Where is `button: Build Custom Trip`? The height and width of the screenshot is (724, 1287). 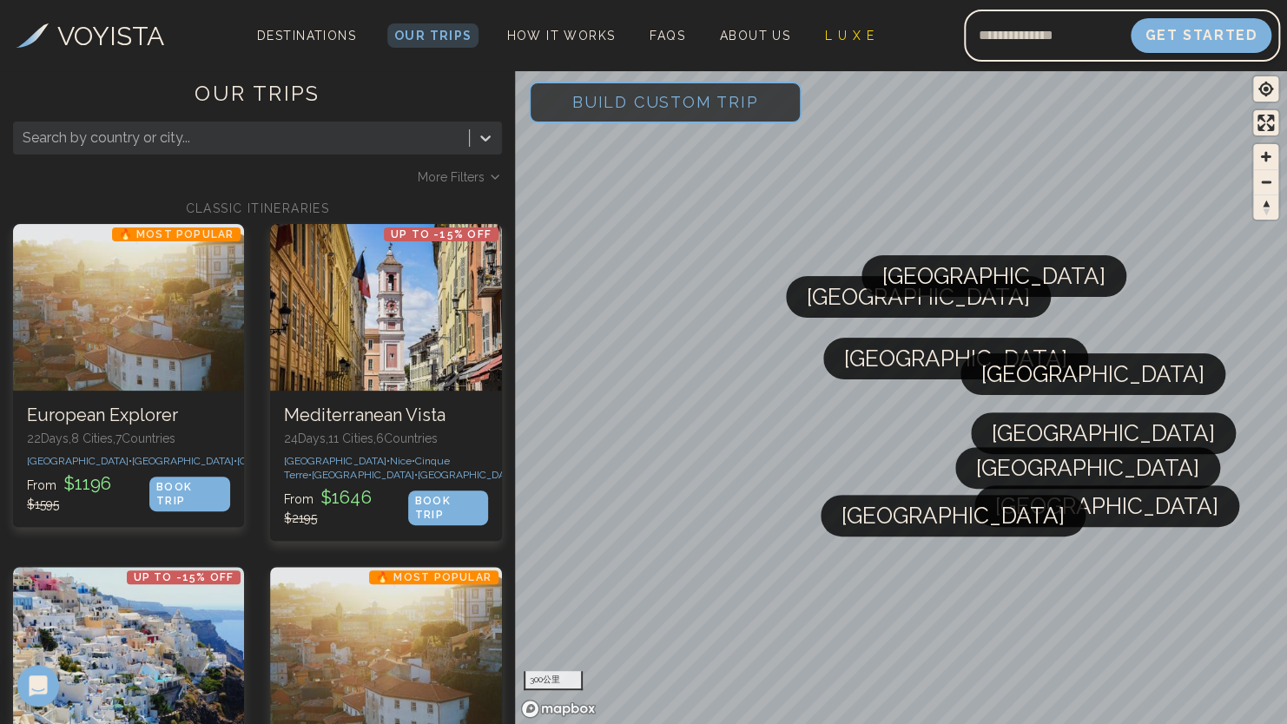 button: Build Custom Trip is located at coordinates (665, 102).